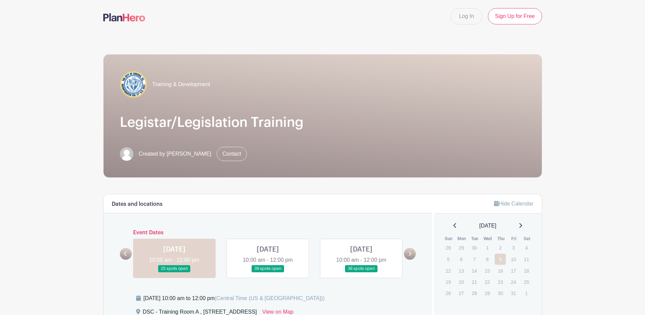  I want to click on p: 19, so click(448, 282).